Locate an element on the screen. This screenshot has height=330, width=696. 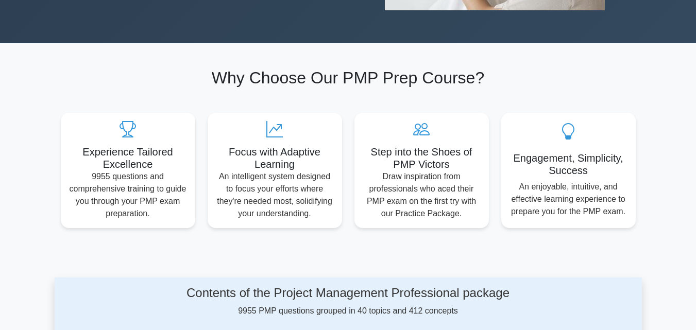
p: An intelligent system designed to focus your efforts where they're needed most, solidifying your ... is located at coordinates (275, 195).